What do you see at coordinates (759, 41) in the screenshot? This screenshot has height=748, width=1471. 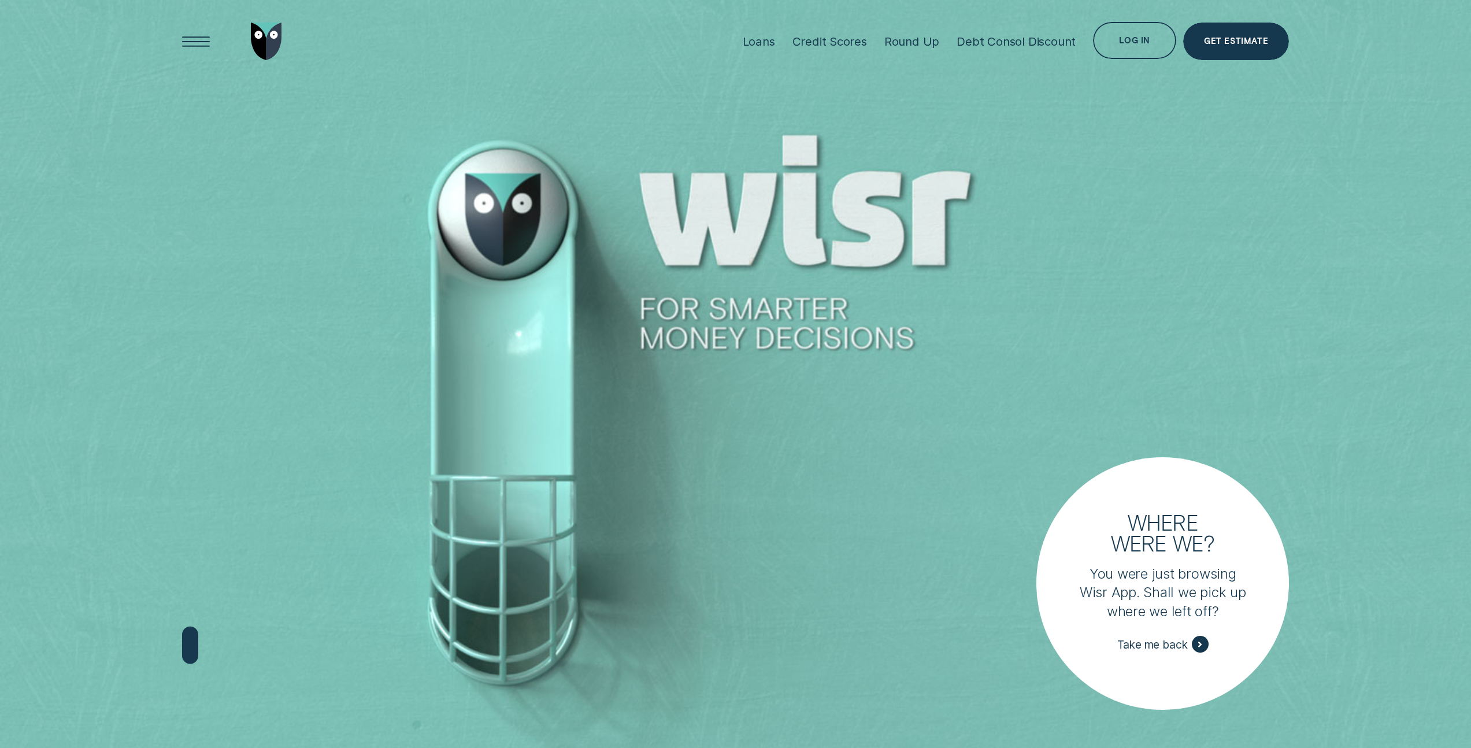 I see `div: Loans` at bounding box center [759, 41].